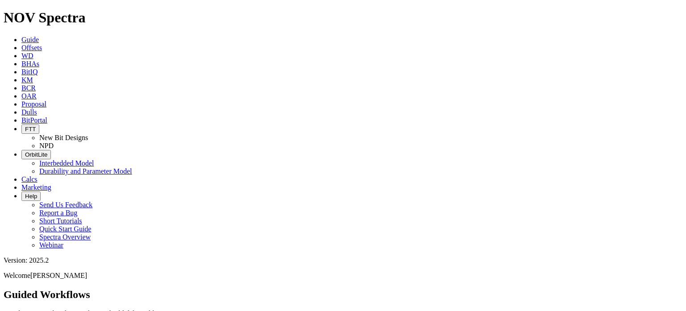  What do you see at coordinates (36, 154) in the screenshot?
I see `span: OrbitLite` at bounding box center [36, 154].